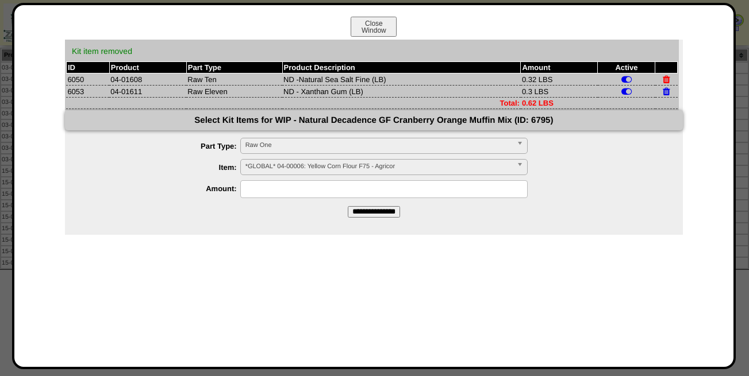 The height and width of the screenshot is (376, 749). I want to click on td: 0.32 LBS, so click(559, 79).